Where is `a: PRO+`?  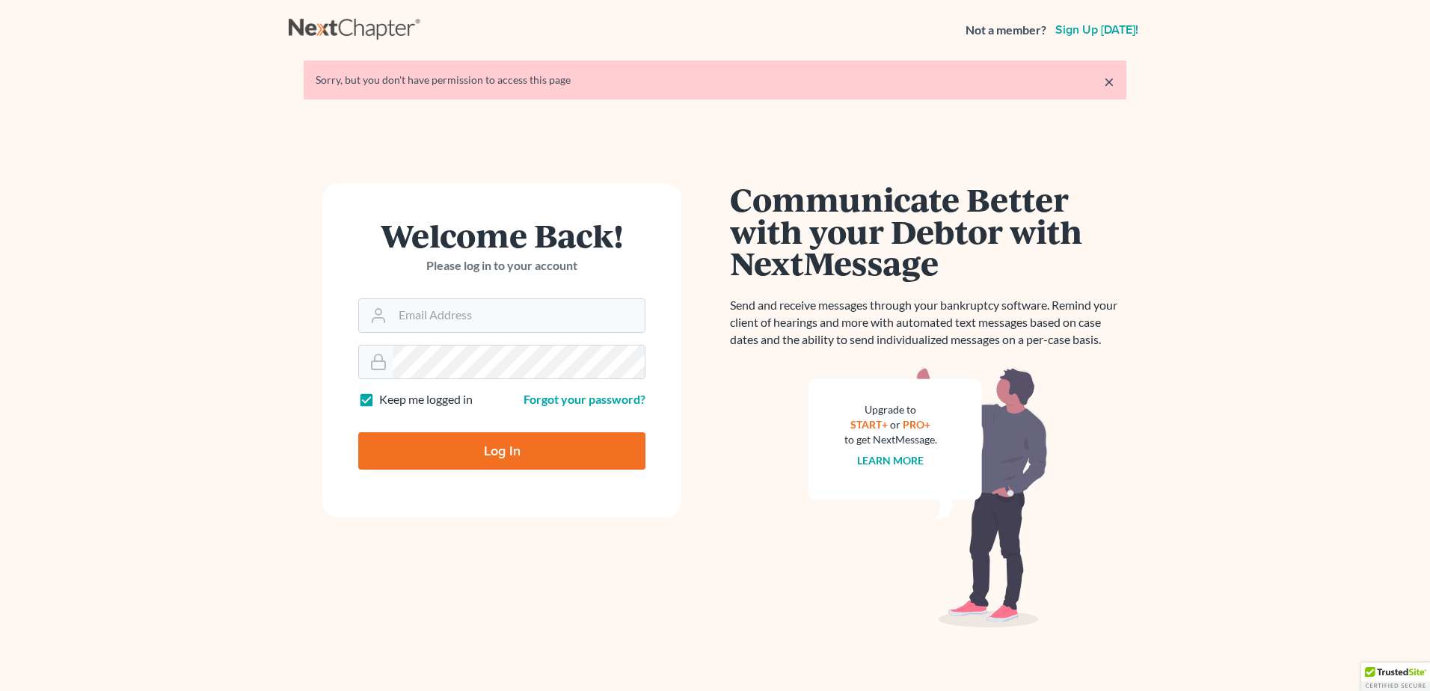
a: PRO+ is located at coordinates (917, 424).